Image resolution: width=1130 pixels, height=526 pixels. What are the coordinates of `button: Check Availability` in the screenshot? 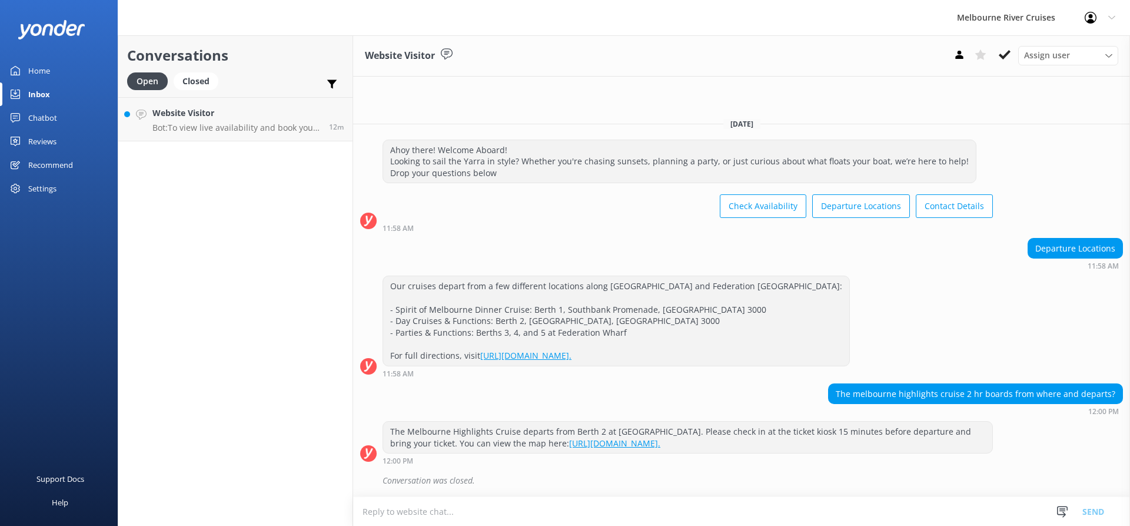 It's located at (763, 206).